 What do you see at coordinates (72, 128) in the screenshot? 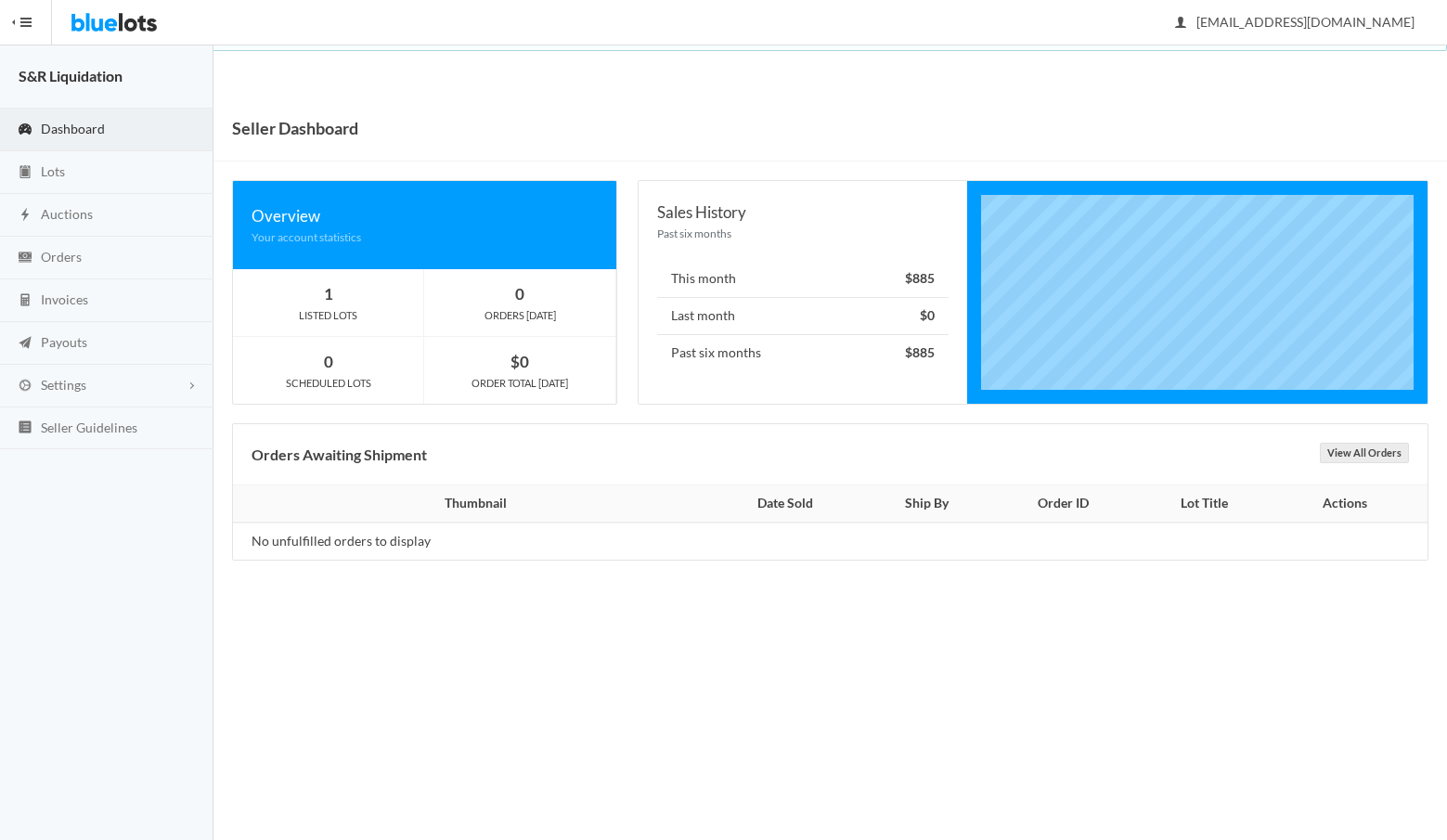
I see `span: Dashboard` at bounding box center [72, 128].